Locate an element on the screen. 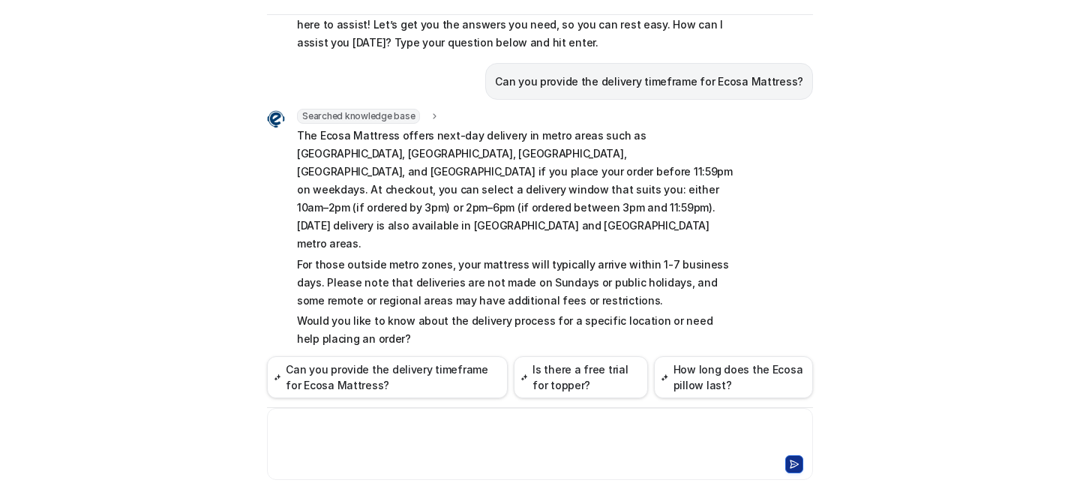 The image size is (1080, 498). span: Searched knowledge base is located at coordinates (358, 116).